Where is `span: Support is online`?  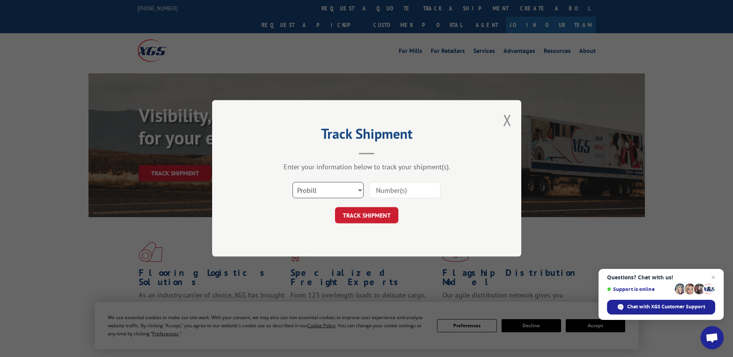
span: Support is online is located at coordinates (640, 289).